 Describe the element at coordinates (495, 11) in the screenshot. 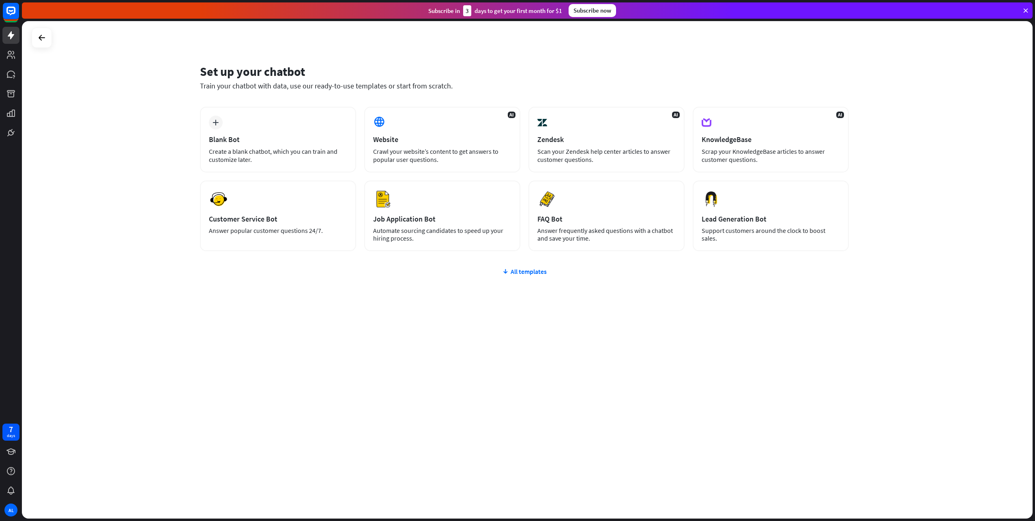

I see `div: Subscribe in days to get your first month for $1` at that location.